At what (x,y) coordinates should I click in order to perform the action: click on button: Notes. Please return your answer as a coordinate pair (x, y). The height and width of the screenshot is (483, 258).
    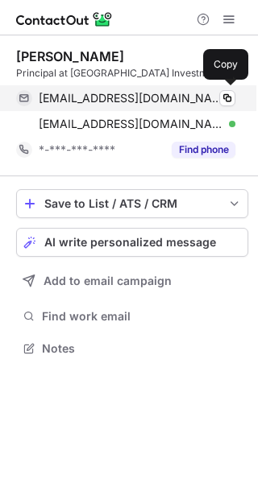
    Looking at the image, I should click on (132, 348).